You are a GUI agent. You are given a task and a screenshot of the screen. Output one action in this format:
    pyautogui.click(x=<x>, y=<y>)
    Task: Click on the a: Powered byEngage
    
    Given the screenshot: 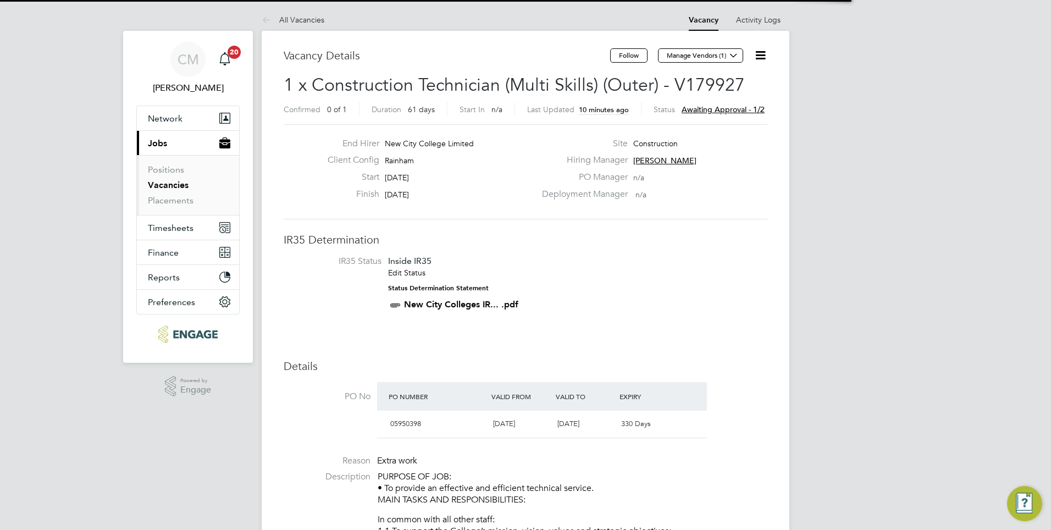 What is the action you would take?
    pyautogui.click(x=188, y=386)
    